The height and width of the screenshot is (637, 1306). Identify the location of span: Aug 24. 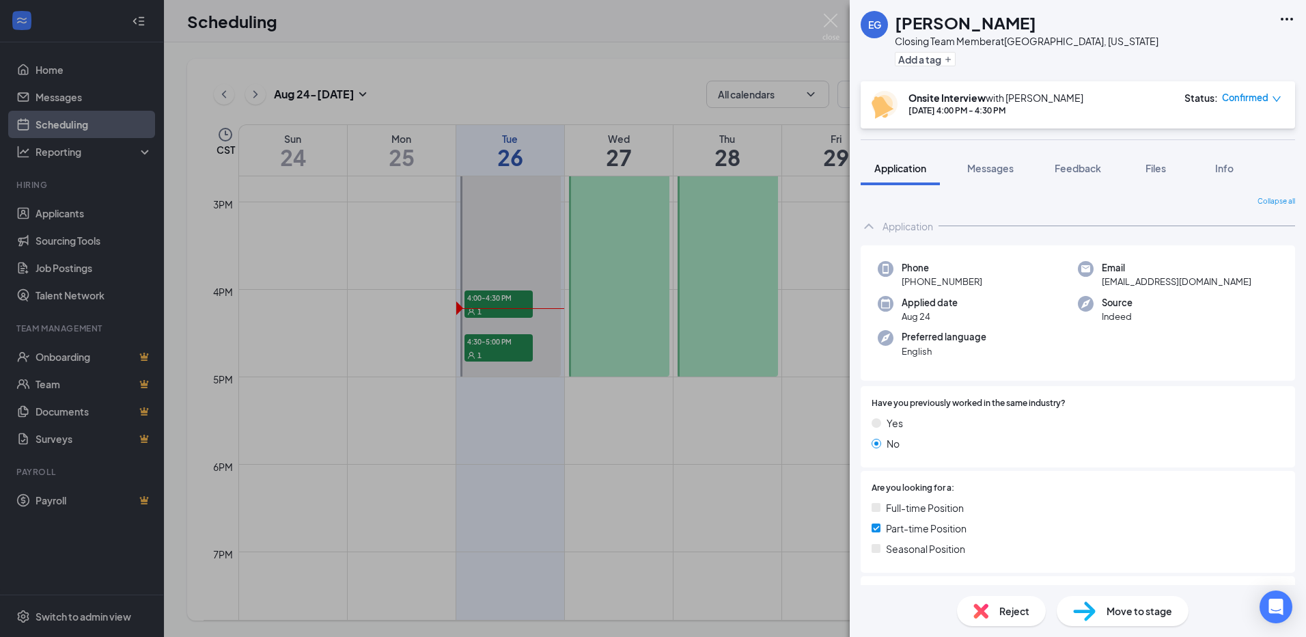
(930, 316).